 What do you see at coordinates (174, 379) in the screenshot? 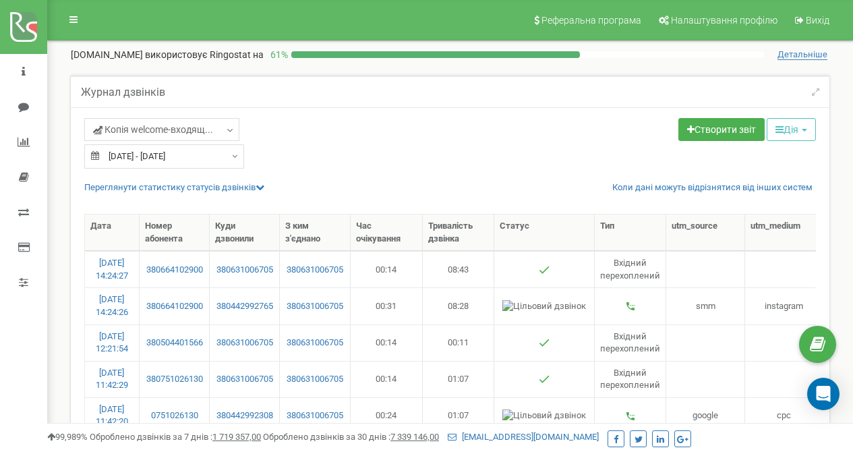
I see `a: 380751026130` at bounding box center [174, 379].